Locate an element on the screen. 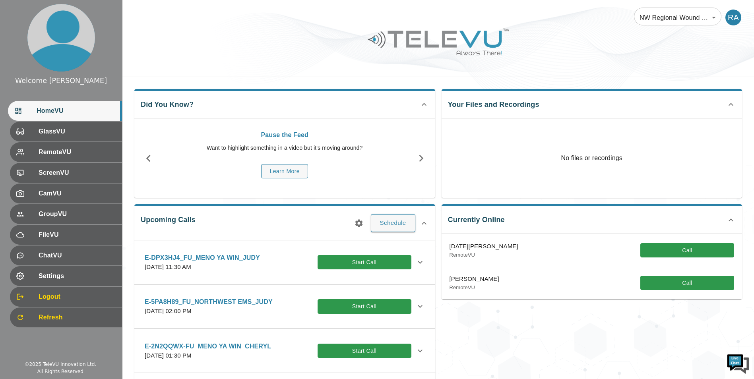  div: HomeVU is located at coordinates (65, 111).